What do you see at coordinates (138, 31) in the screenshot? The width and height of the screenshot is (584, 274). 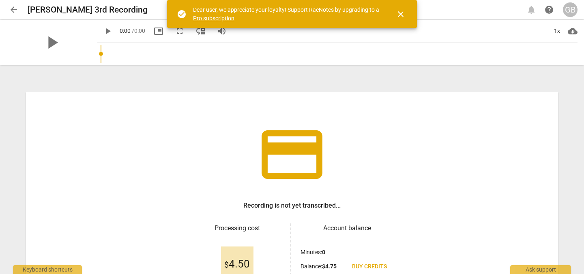 I see `span: / 0:00` at bounding box center [138, 31].